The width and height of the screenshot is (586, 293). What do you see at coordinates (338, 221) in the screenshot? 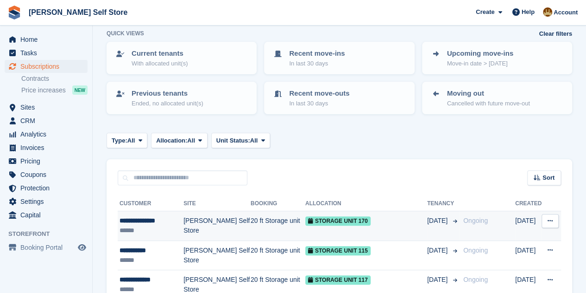
I see `span: Storage Unit 170` at bounding box center [338, 221].